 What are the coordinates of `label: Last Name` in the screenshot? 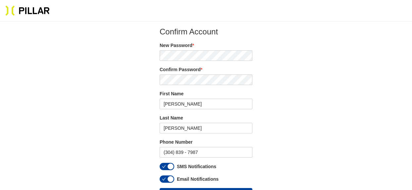 It's located at (206, 118).